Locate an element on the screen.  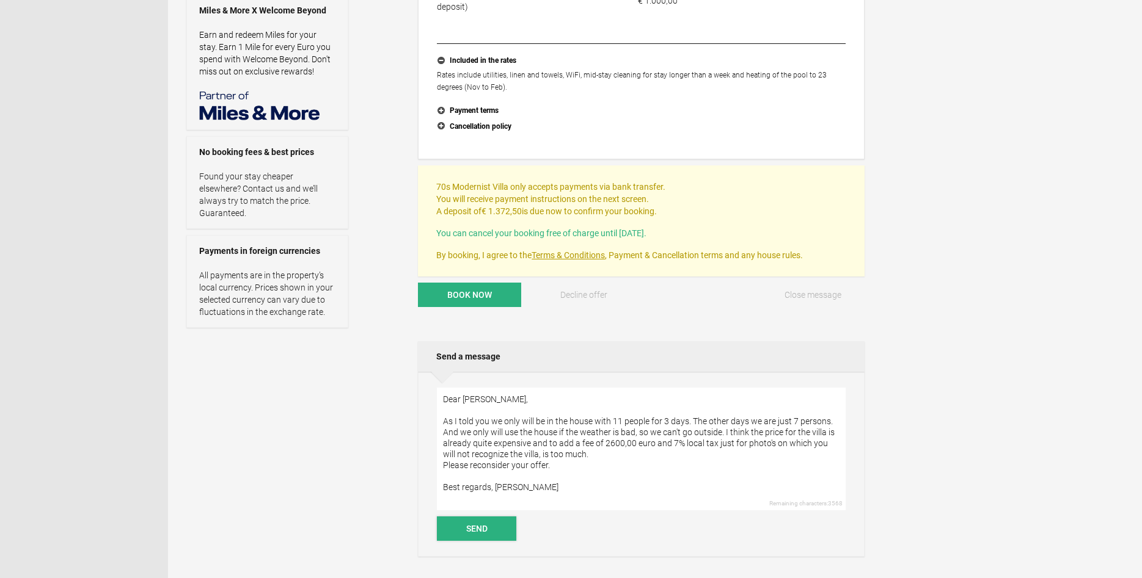
p: All payments are in the property’s local currency. Prices shown in your selected currency can var... is located at coordinates (267, 294).